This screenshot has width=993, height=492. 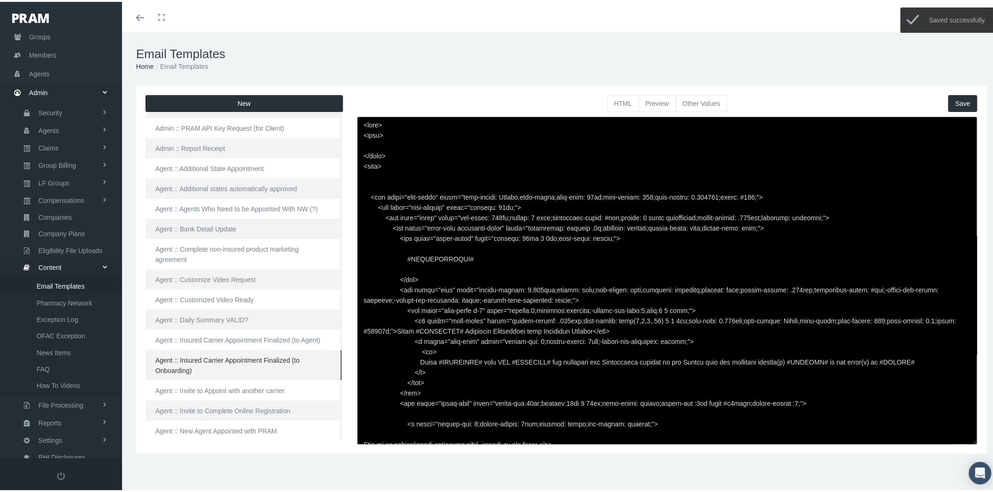 What do you see at coordinates (243, 298) in the screenshot?
I see `a: Agent :: Customized Video Ready` at bounding box center [243, 298].